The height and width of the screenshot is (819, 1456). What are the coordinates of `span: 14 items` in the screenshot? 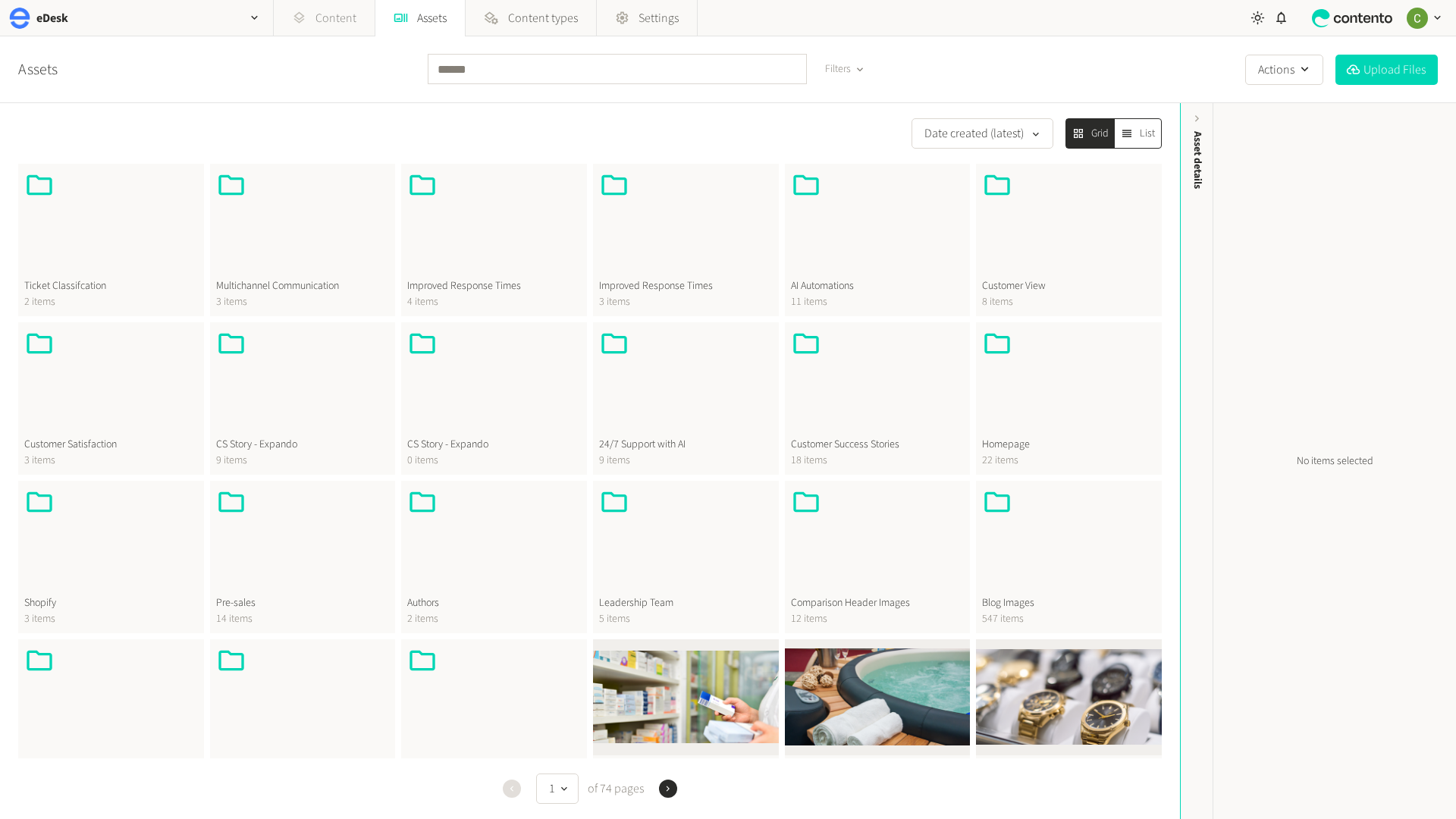 It's located at (303, 618).